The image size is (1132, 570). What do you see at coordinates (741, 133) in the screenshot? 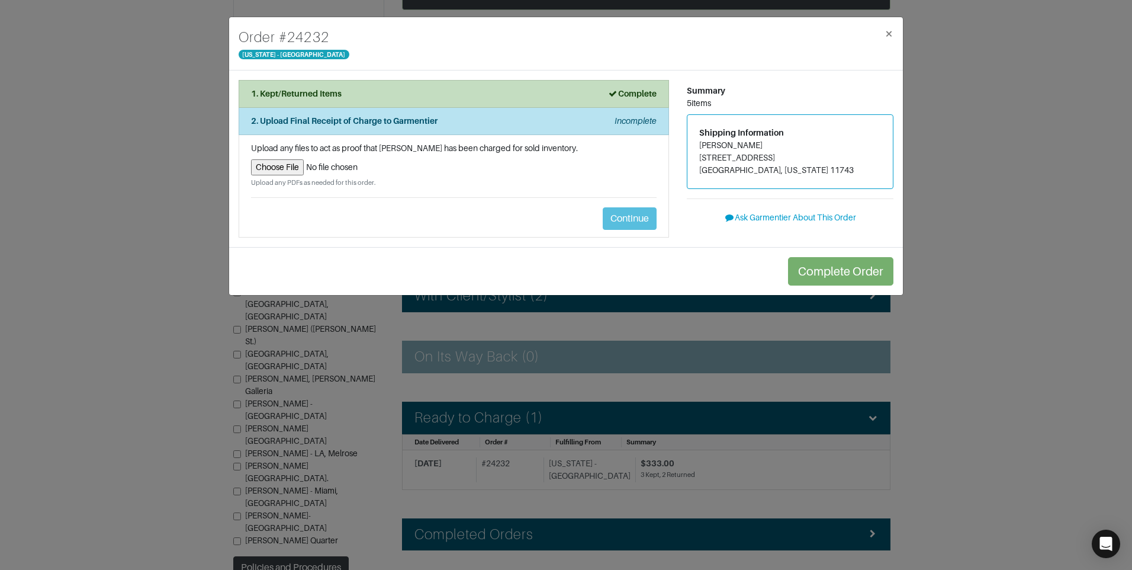
I see `span: Shipping Information` at bounding box center [741, 133].